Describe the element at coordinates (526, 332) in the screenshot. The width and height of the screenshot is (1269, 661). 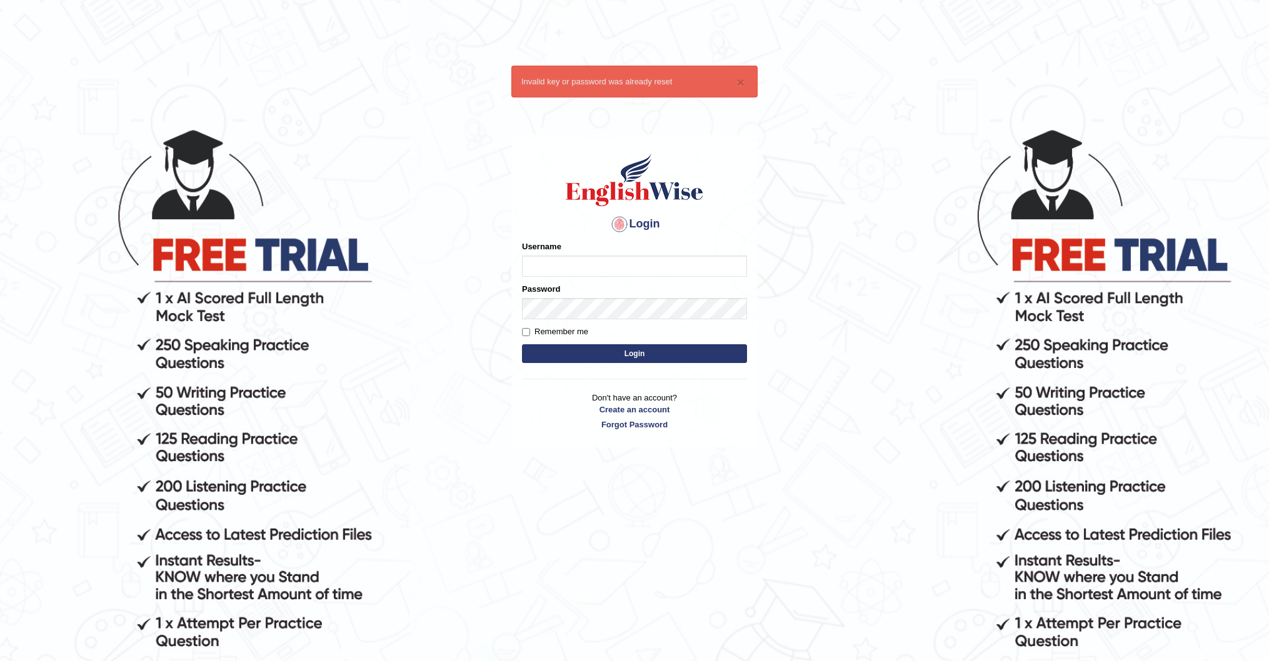
I see `input: Remember me` at that location.